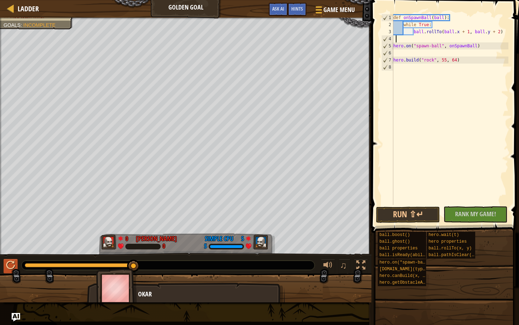  Describe the element at coordinates (406, 255) in the screenshot. I see `span: ball.isReady(ability)` at that location.